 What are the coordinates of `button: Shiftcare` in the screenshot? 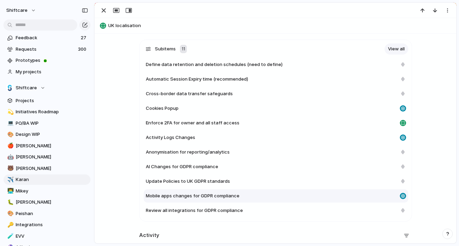 It's located at (47, 88).